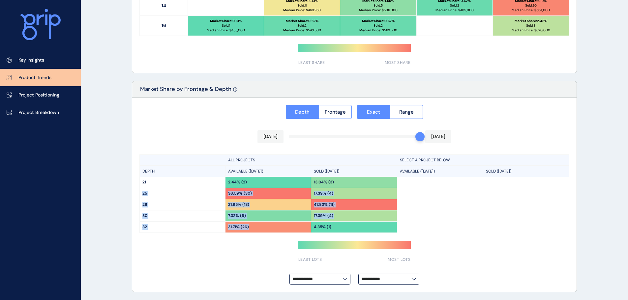 The height and width of the screenshot is (300, 628). I want to click on p: Median Price: $ 485,000, so click(454, 10).